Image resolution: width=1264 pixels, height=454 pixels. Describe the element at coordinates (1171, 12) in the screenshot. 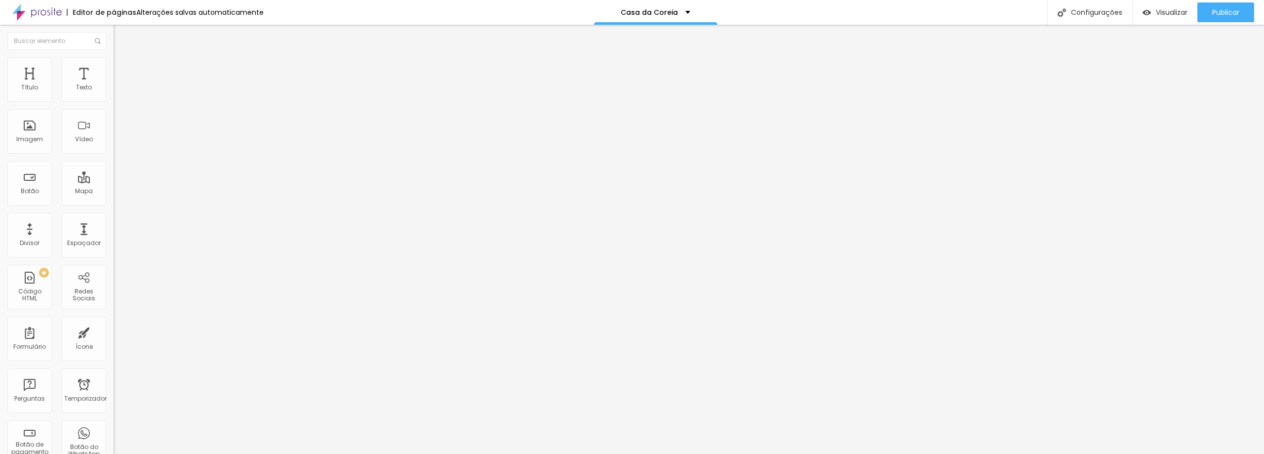

I see `font: Visualizar` at that location.